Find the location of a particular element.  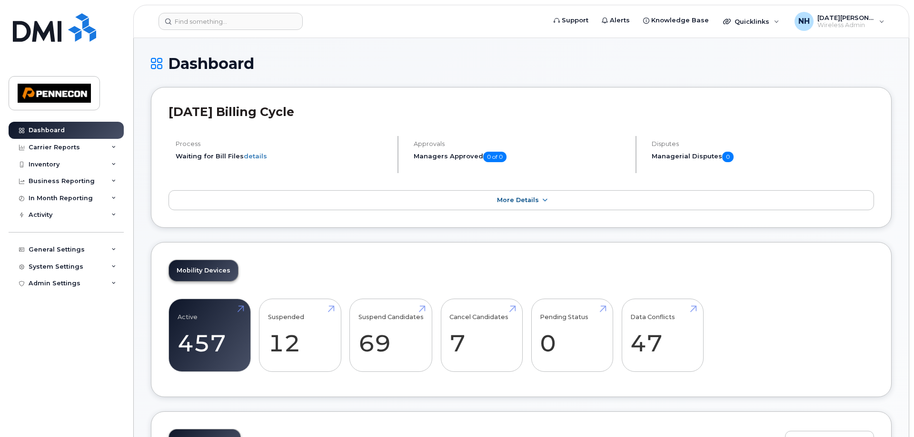

h4: Disputes is located at coordinates (762, 144).